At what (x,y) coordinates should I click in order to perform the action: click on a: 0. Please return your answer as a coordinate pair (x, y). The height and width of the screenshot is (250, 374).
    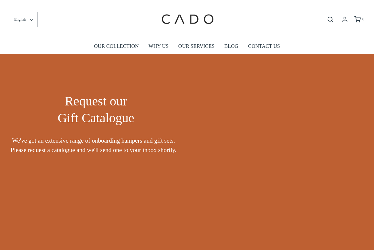
    Looking at the image, I should click on (358, 19).